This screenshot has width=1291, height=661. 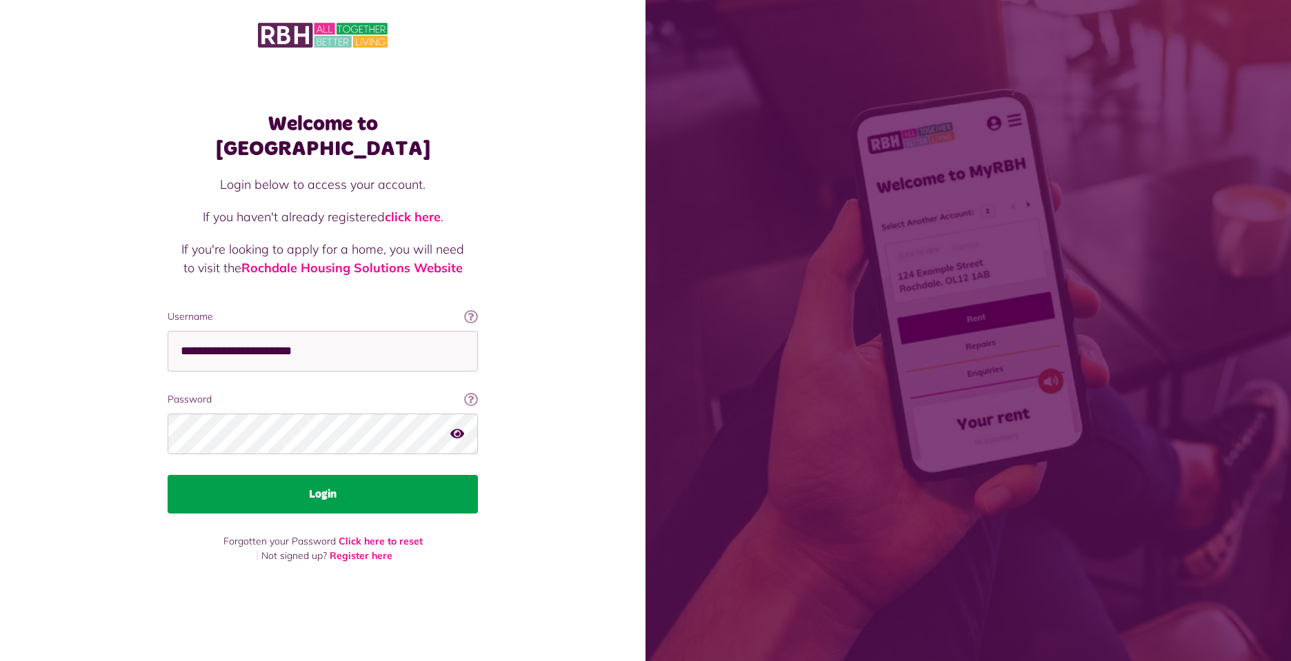 I want to click on span: Not signed up?, so click(x=294, y=556).